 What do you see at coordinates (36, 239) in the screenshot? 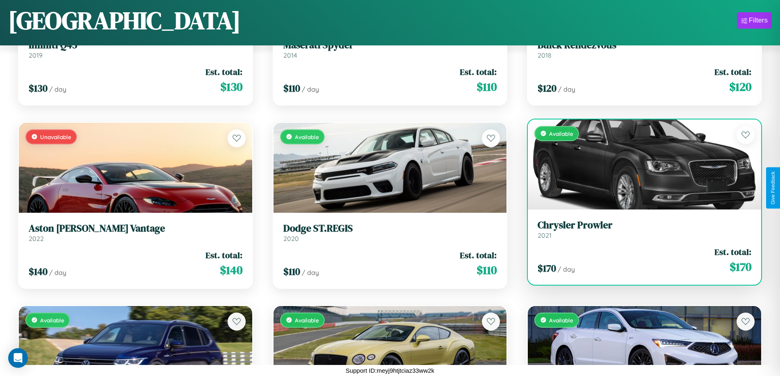
I see `span: 2022` at bounding box center [36, 239].